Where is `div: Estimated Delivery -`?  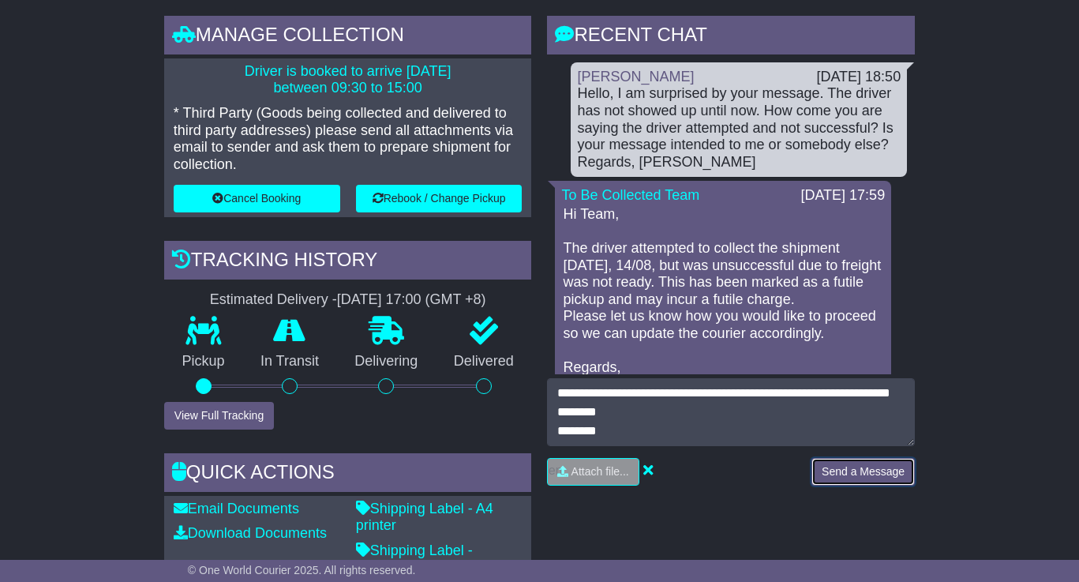
div: Estimated Delivery - is located at coordinates (348, 300).